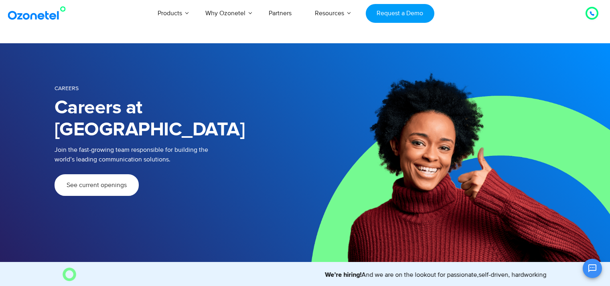 The image size is (610, 286). Describe the element at coordinates (336, 275) in the screenshot. I see `strong: We’re hiring!` at that location.